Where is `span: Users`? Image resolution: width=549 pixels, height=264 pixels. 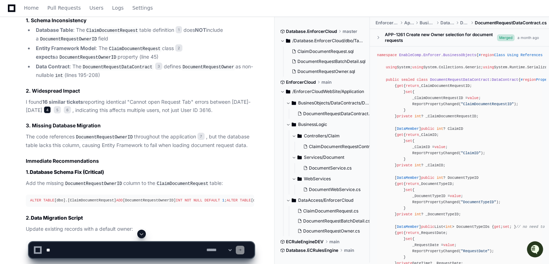 span: Users is located at coordinates (96, 8).